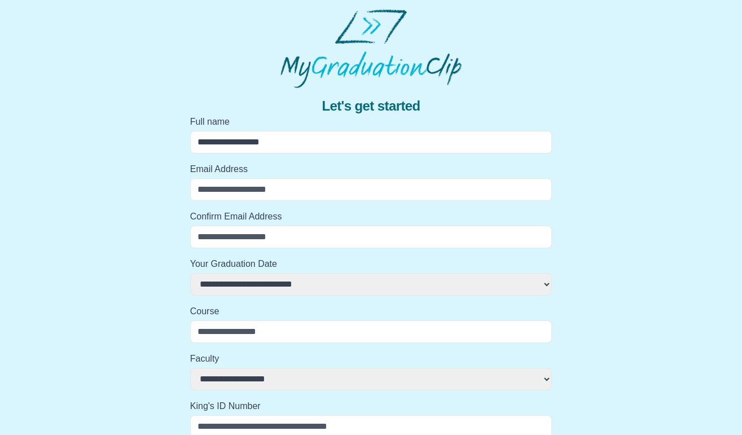 This screenshot has width=742, height=435. Describe the element at coordinates (371, 169) in the screenshot. I see `label: Email Address` at that location.